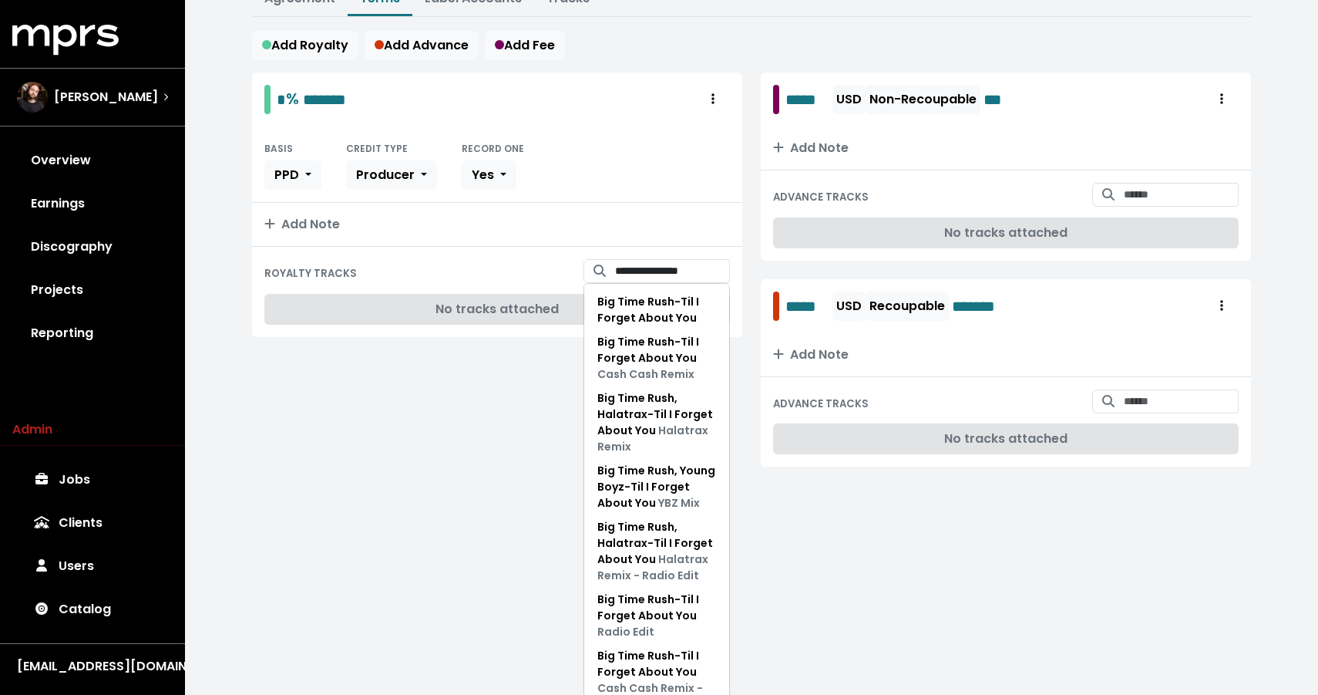 Image resolution: width=1318 pixels, height=695 pixels. I want to click on button: Yes, so click(489, 175).